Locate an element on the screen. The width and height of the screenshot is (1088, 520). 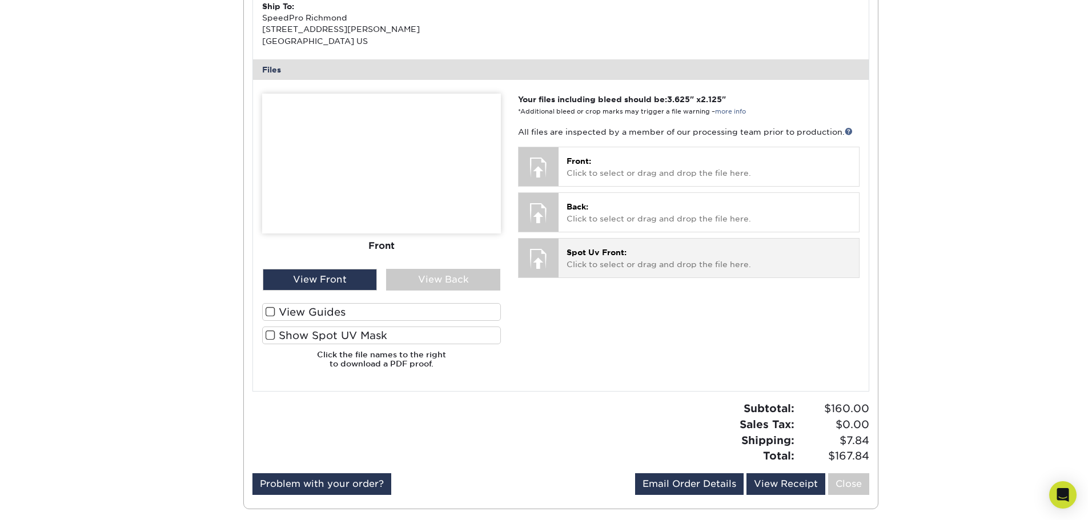
div: View Back is located at coordinates (443, 280).